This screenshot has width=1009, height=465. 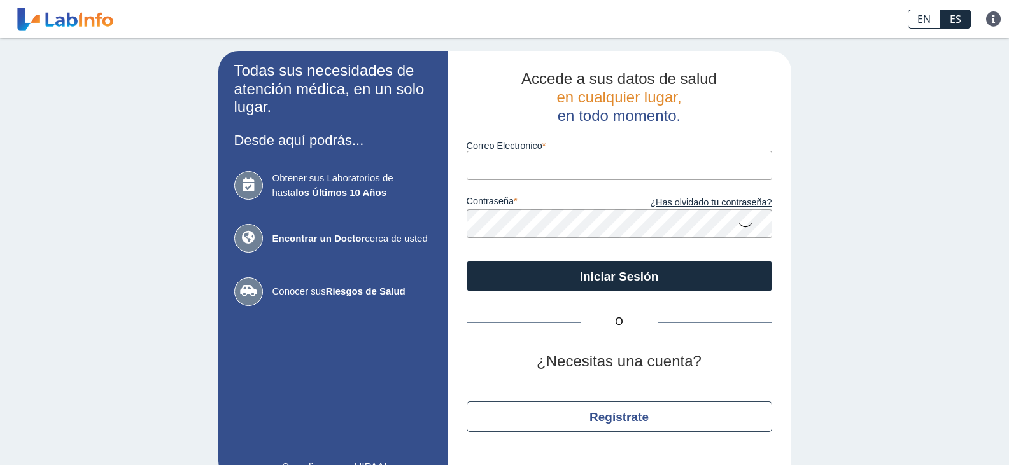 I want to click on button: Regístrate, so click(x=619, y=417).